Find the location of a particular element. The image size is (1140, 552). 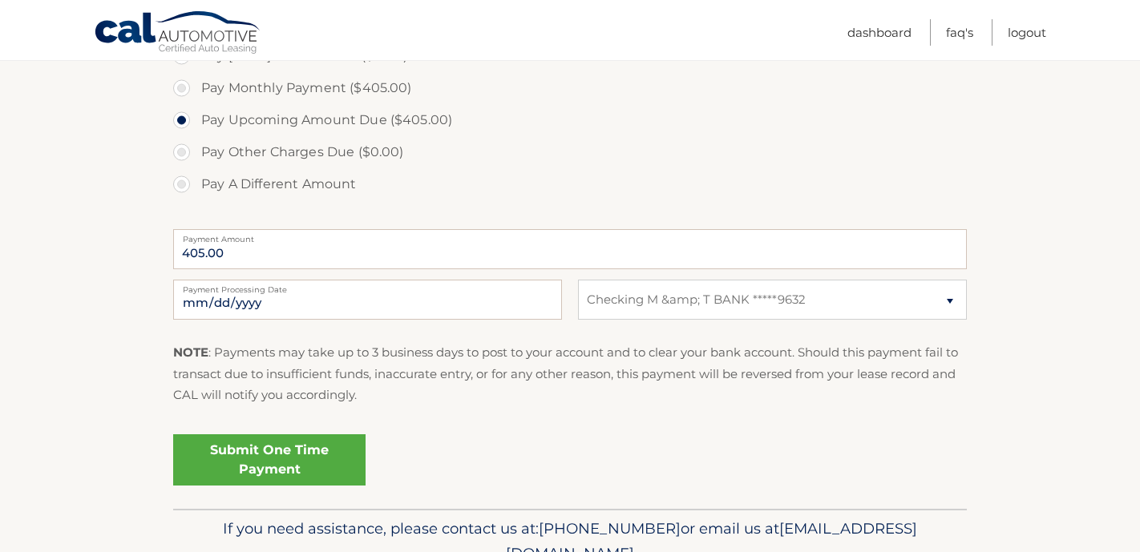

input: Payment Amount is located at coordinates (570, 249).